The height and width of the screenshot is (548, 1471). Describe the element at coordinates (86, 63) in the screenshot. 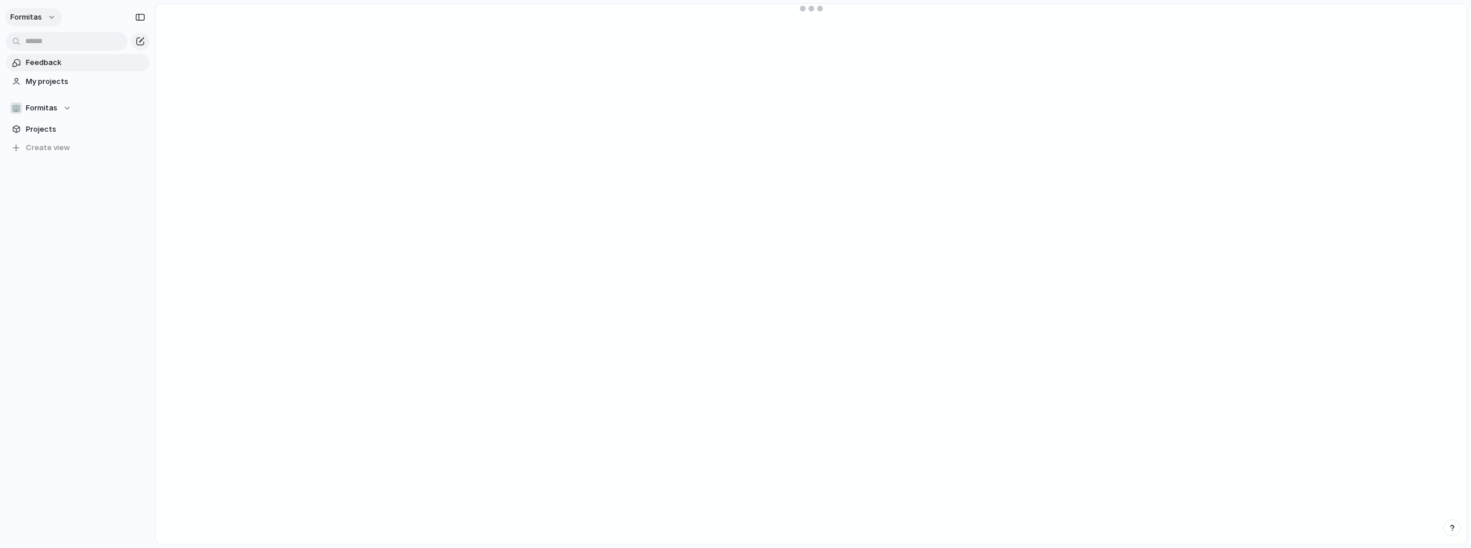

I see `span: Feedback` at that location.